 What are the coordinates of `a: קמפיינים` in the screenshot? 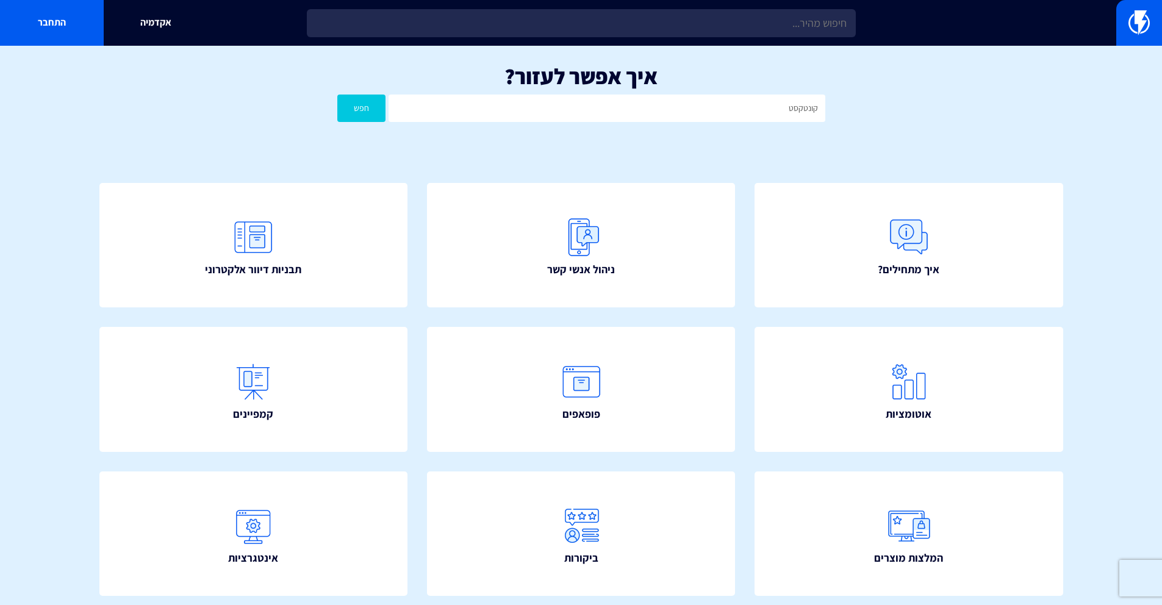 It's located at (254, 389).